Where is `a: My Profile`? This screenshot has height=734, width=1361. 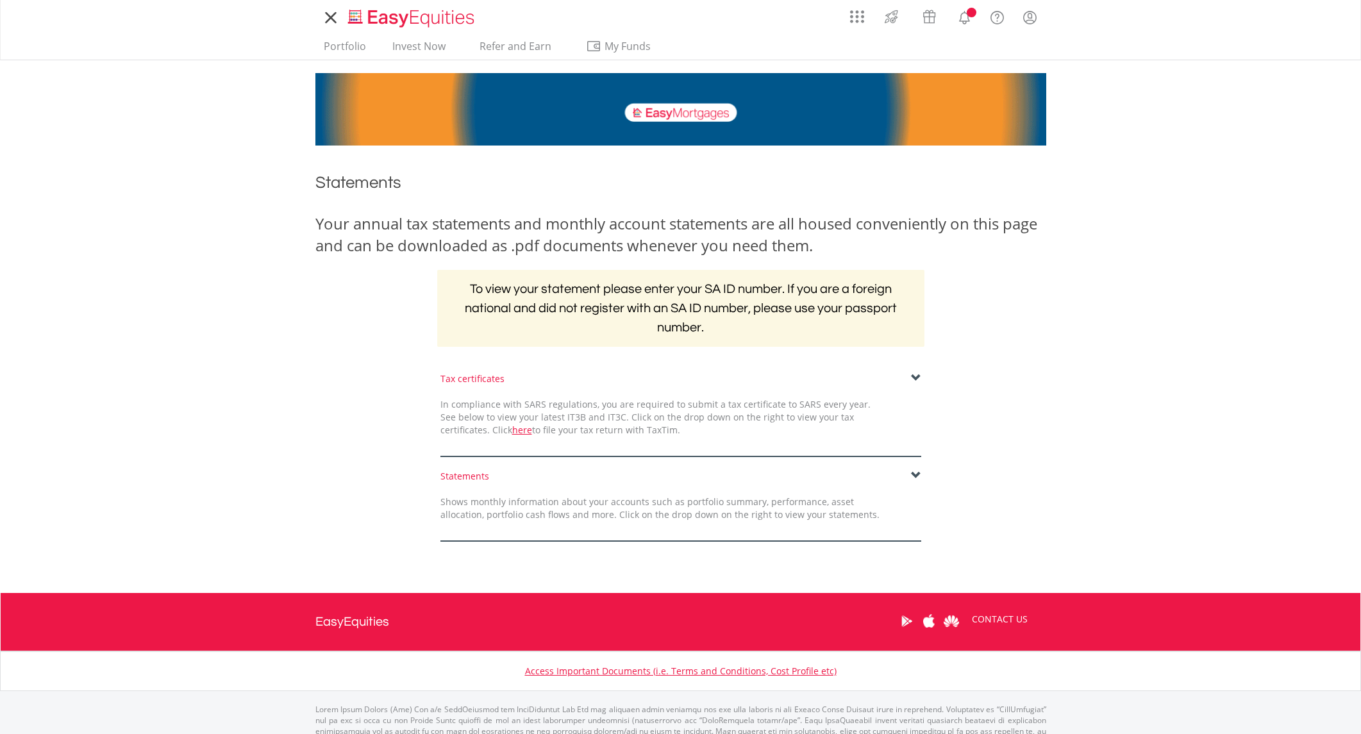 a: My Profile is located at coordinates (1030, 17).